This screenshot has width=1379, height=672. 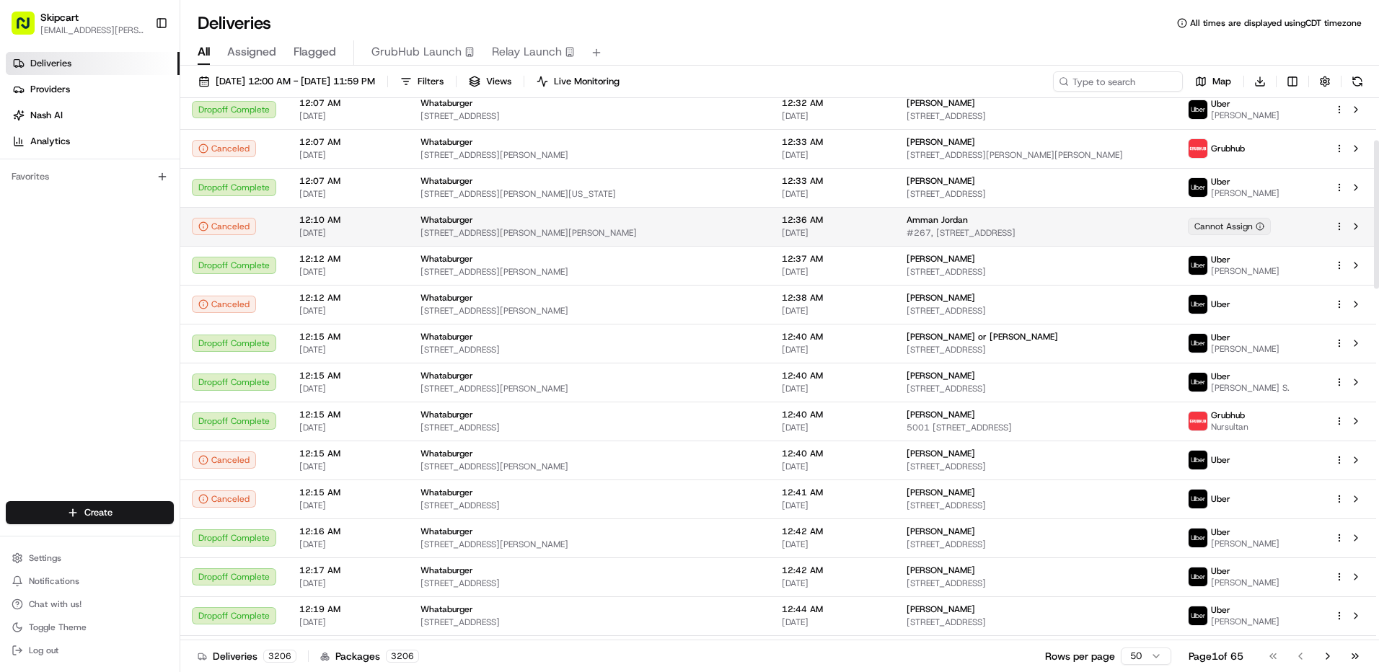 What do you see at coordinates (92, 115) in the screenshot?
I see `a: Nash AI` at bounding box center [92, 115].